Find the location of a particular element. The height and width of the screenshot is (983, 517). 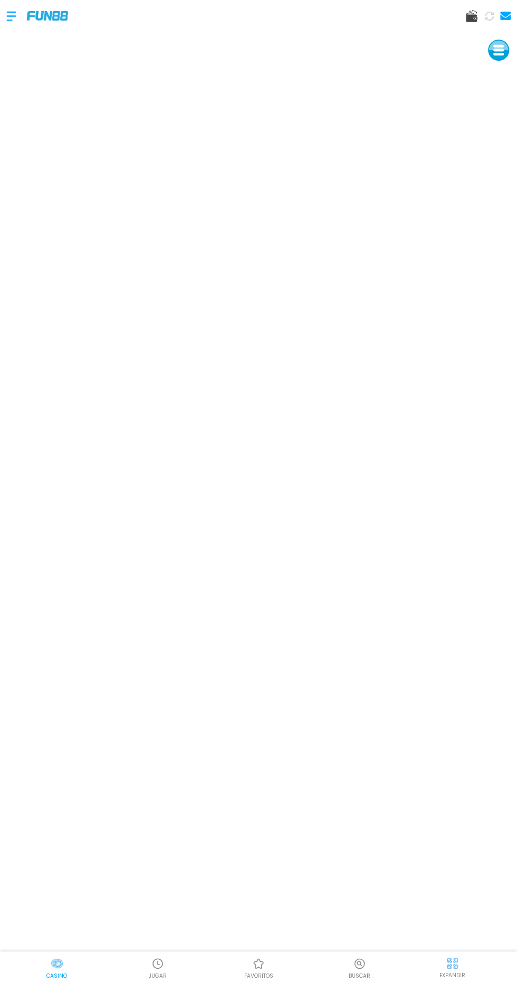

p: favoritos is located at coordinates (258, 975).